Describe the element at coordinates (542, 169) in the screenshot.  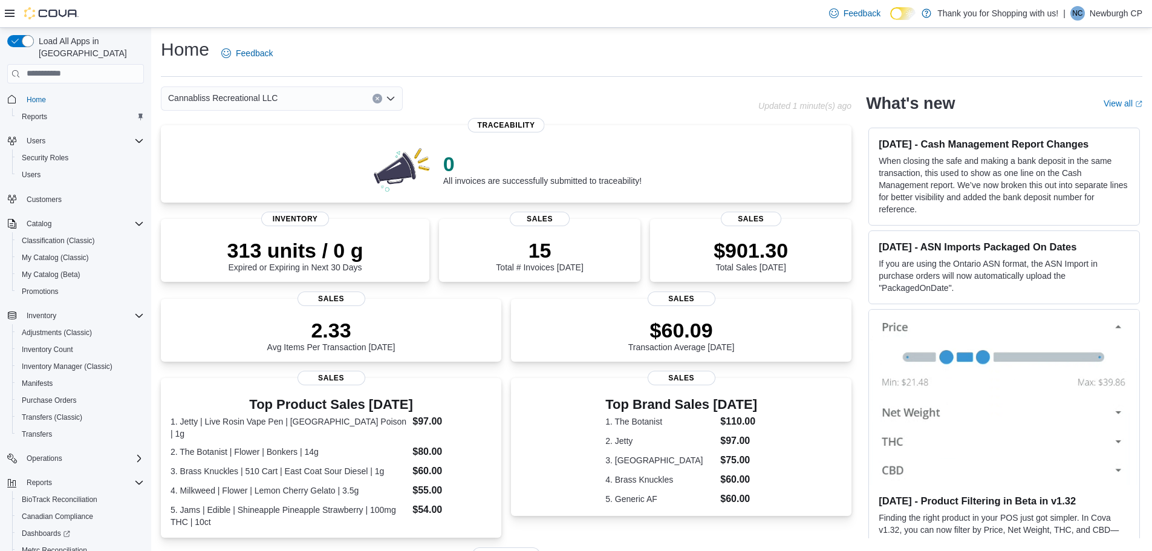
I see `div: All invoices are successfully submitted to traceability!` at that location.